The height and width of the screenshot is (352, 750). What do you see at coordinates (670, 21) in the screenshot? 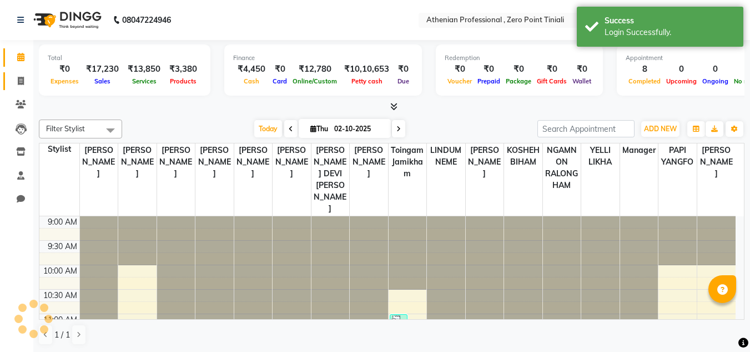
I see `div: Success` at bounding box center [670, 21].